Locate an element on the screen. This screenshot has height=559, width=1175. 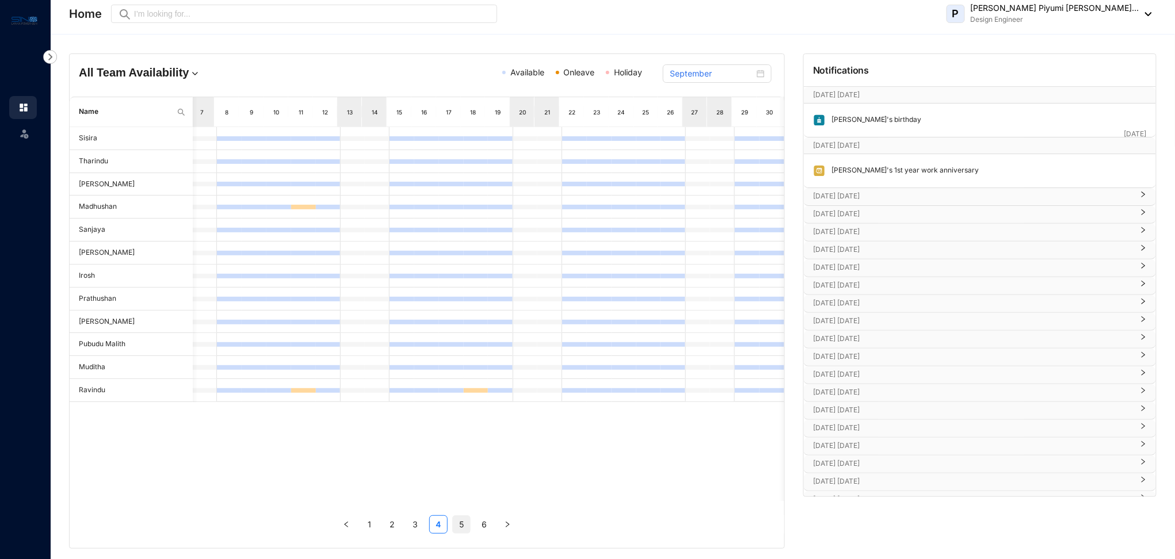
div: 13 is located at coordinates (350, 112).